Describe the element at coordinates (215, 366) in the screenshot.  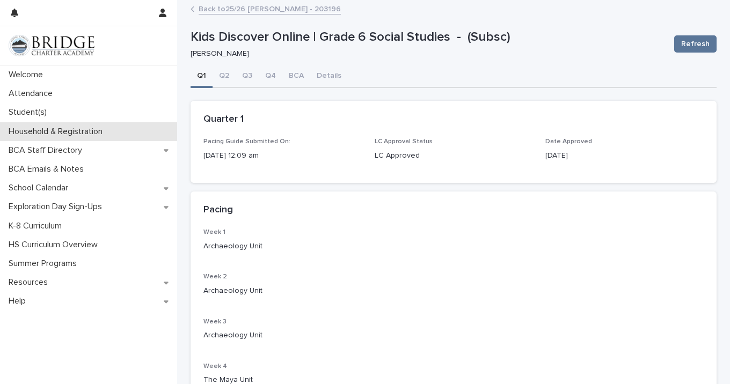
I see `span: Week 4` at that location.